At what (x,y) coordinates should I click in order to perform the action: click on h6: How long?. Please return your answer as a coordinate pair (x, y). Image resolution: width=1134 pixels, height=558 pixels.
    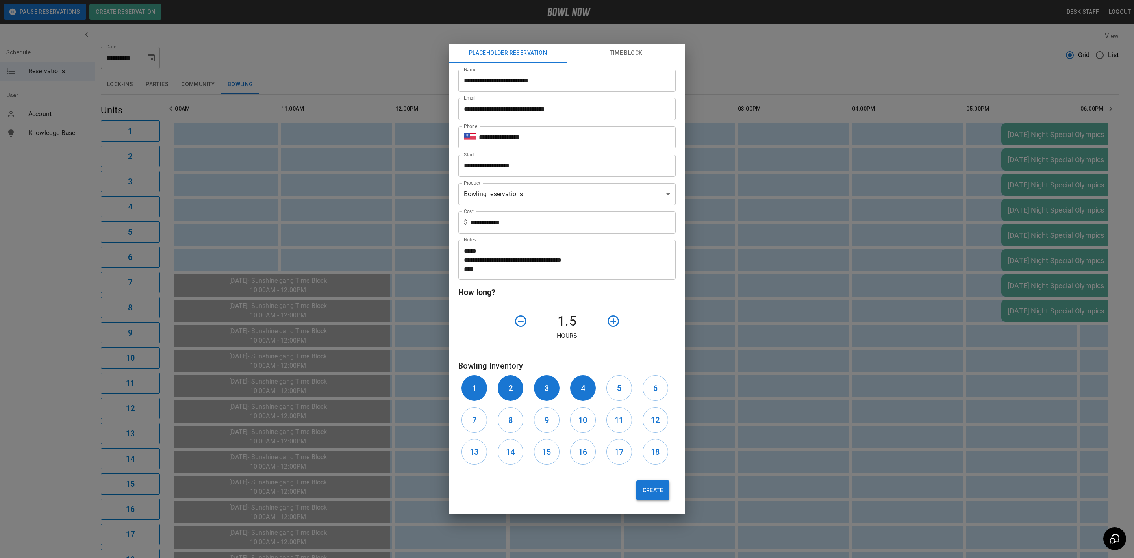
    Looking at the image, I should click on (567, 292).